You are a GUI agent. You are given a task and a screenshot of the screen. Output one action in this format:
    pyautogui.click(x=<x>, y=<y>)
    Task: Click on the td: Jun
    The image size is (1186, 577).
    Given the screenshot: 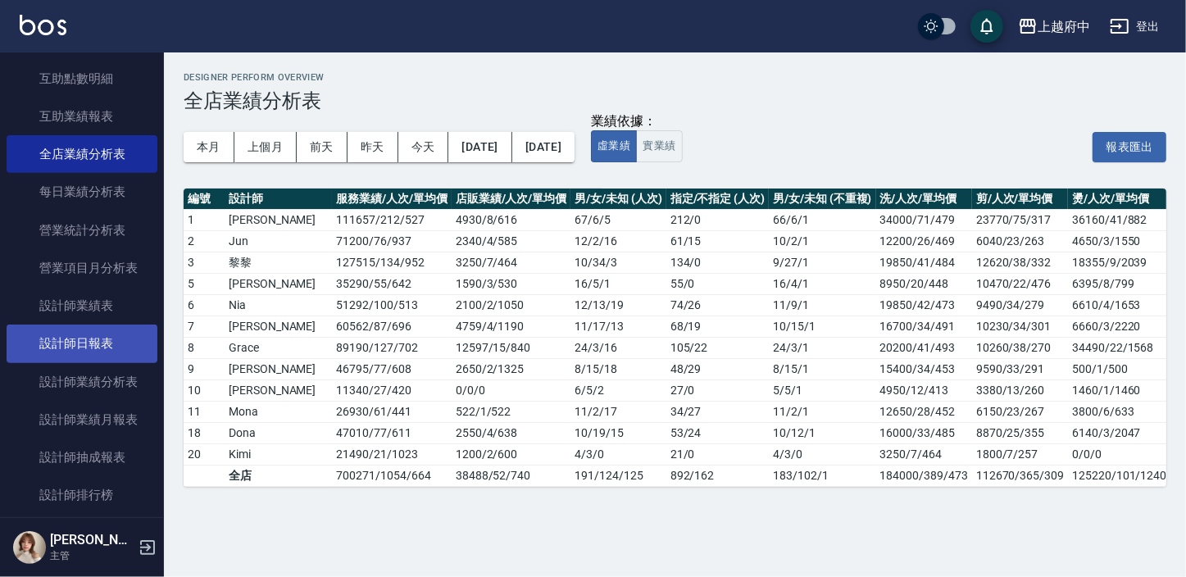 What is the action you would take?
    pyautogui.click(x=278, y=241)
    